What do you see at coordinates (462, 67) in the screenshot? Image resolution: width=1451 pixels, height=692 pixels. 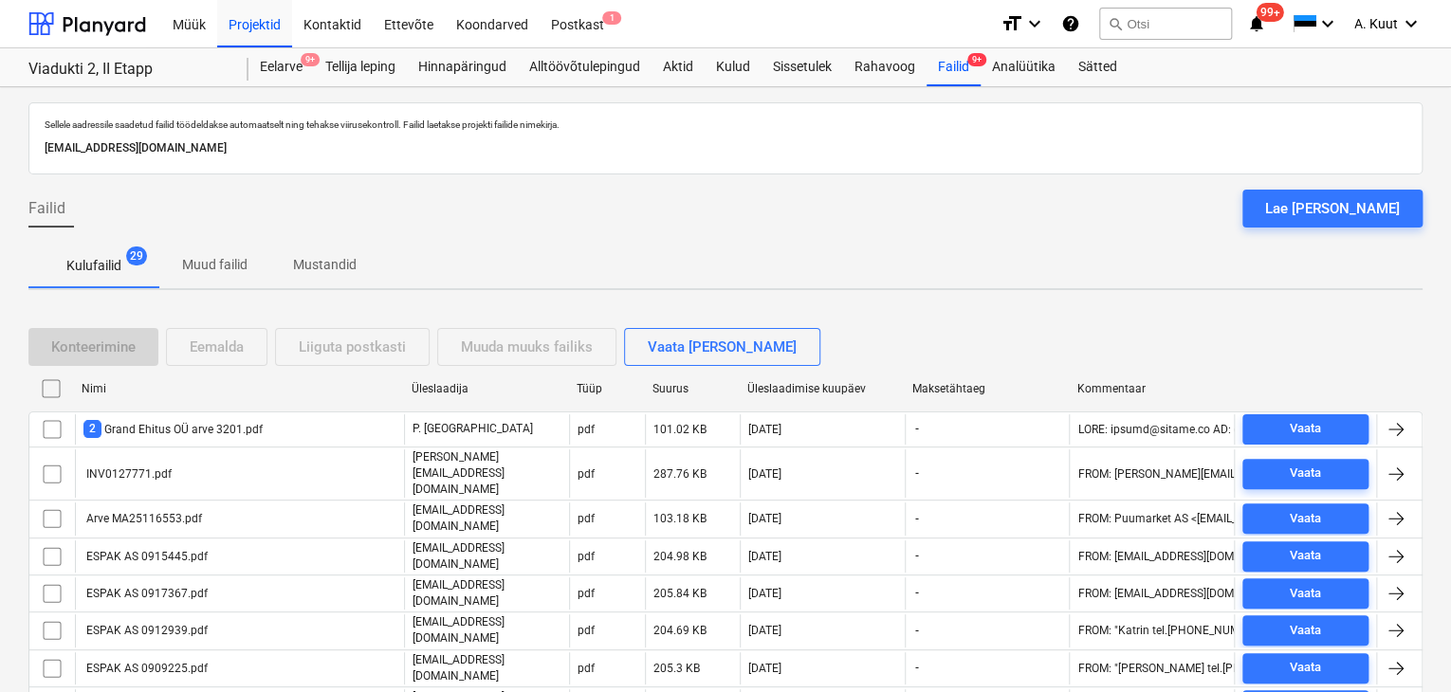 I see `a: Hinnapäringud` at bounding box center [462, 67].